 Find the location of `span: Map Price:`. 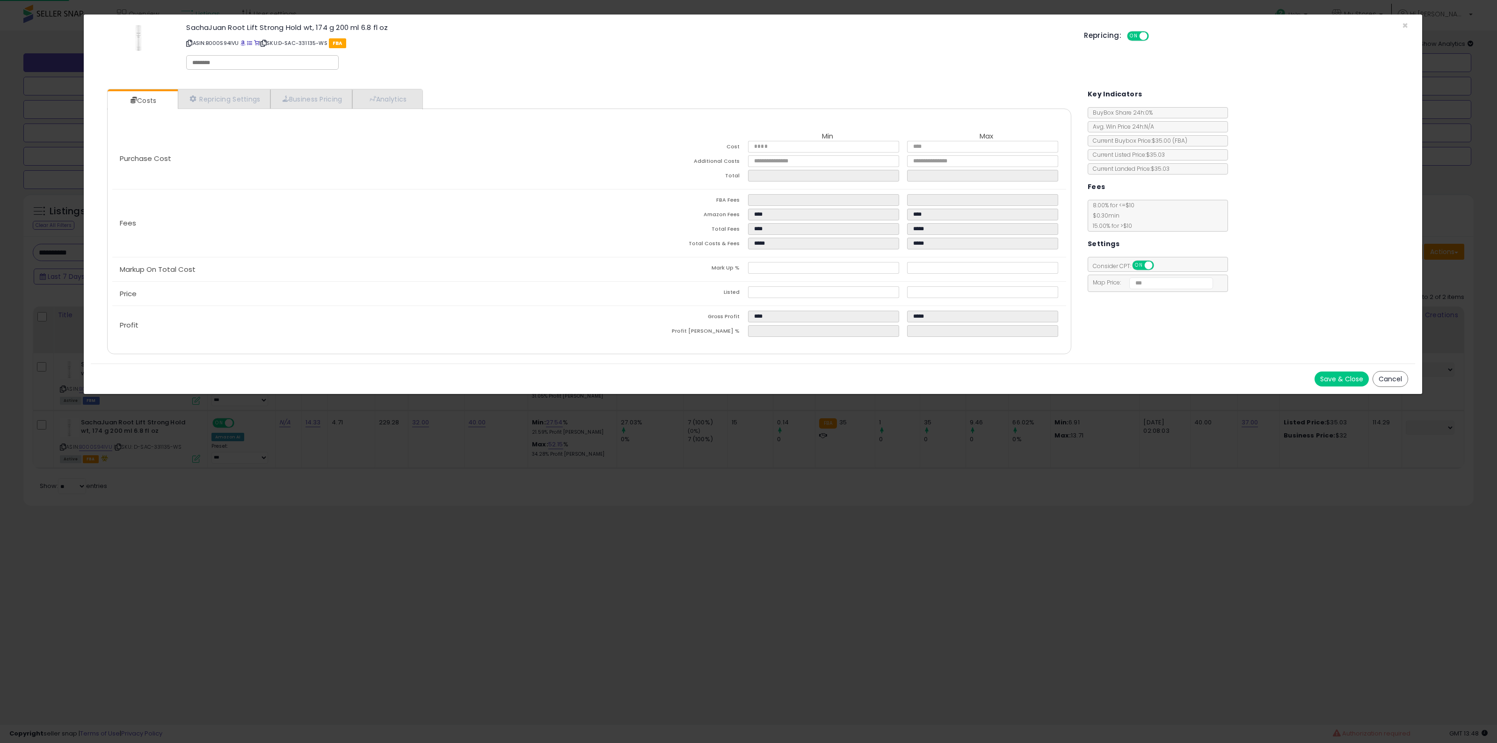

span: Map Price: is located at coordinates (1150, 282).